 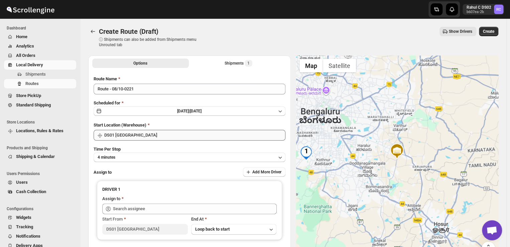 I want to click on span: Standard Shipping, so click(x=33, y=105).